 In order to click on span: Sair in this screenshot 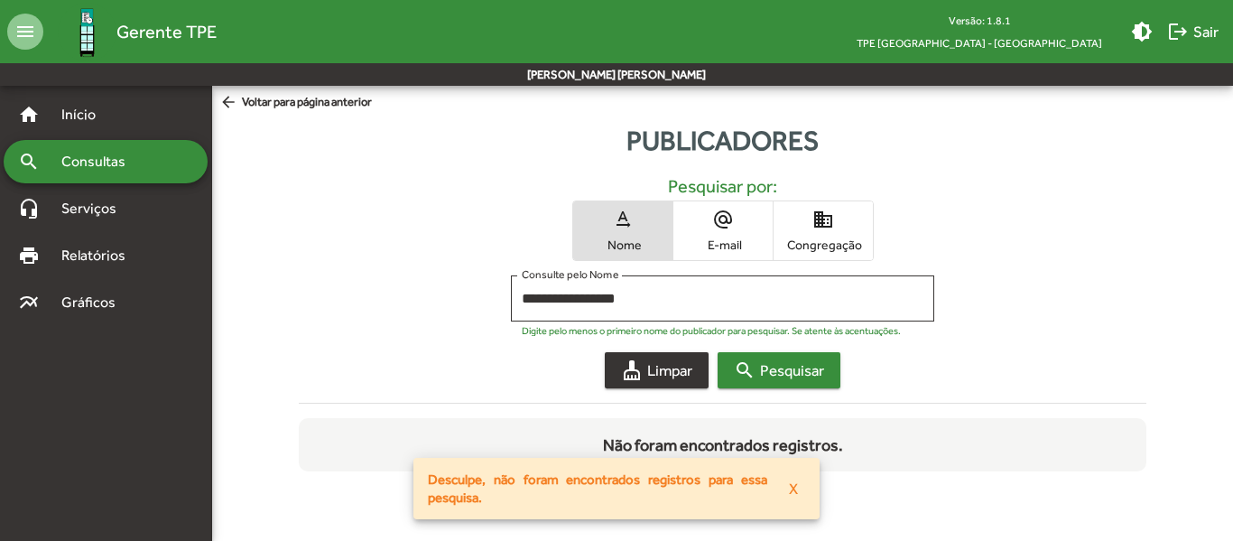, I will do `click(1192, 32)`.